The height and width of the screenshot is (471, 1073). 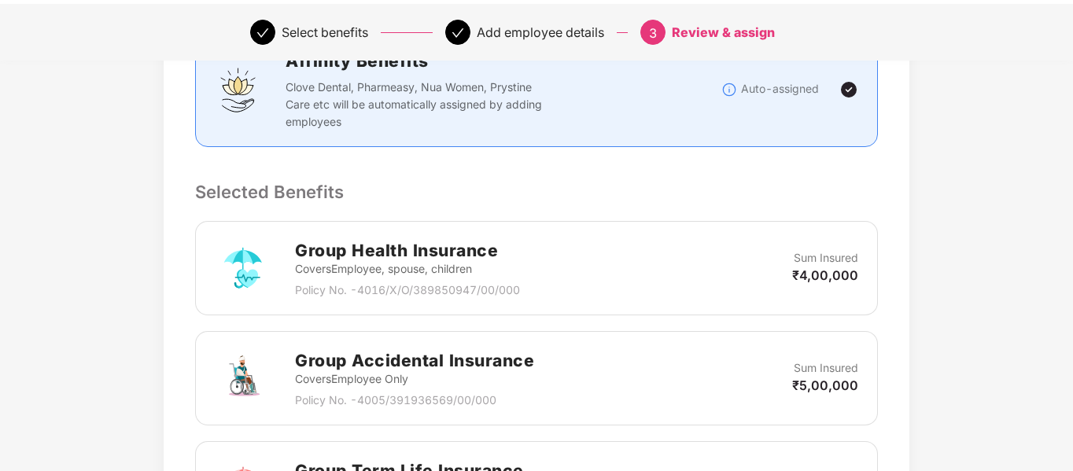 I want to click on p: Auto-assigned, so click(x=779, y=89).